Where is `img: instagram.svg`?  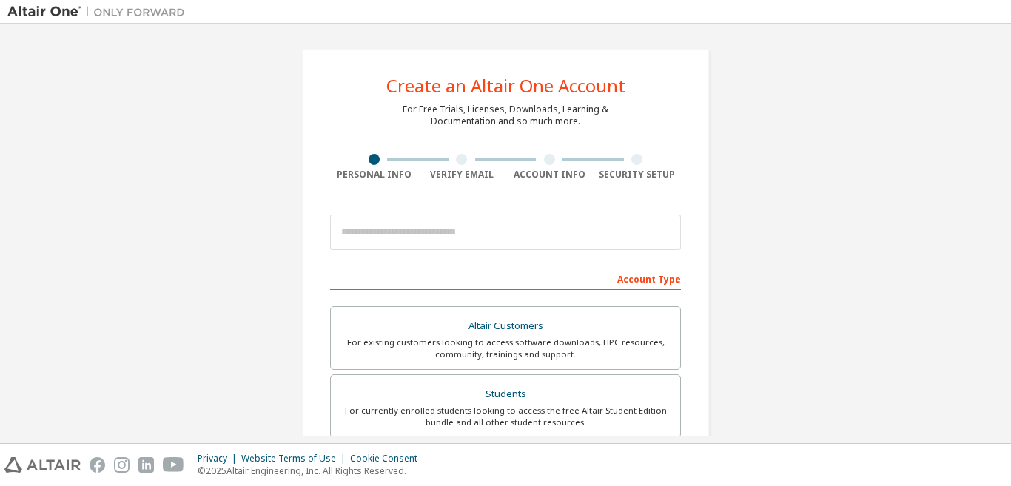 img: instagram.svg is located at coordinates (121, 465).